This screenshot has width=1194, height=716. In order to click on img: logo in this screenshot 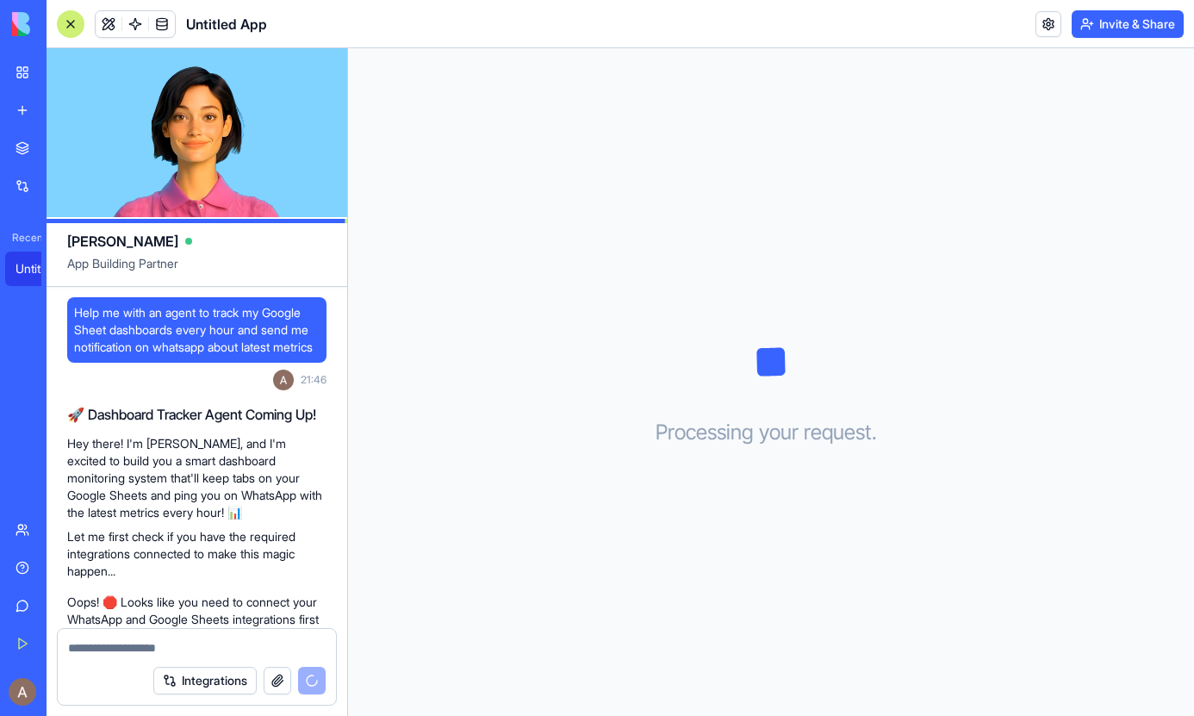, I will do `click(65, 24)`.